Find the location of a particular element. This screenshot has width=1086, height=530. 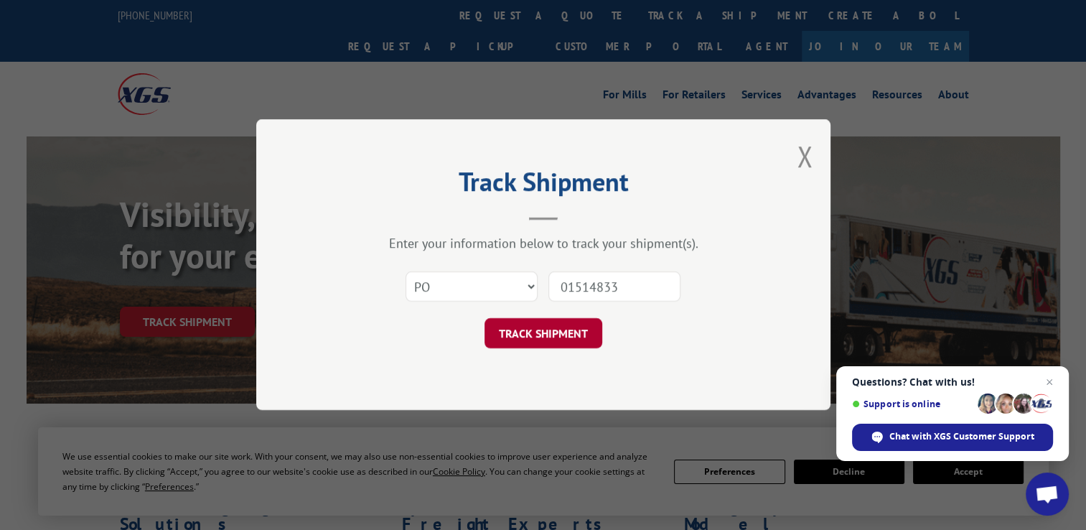

div: Enter your information below to track your shipment(s). is located at coordinates (543, 243).